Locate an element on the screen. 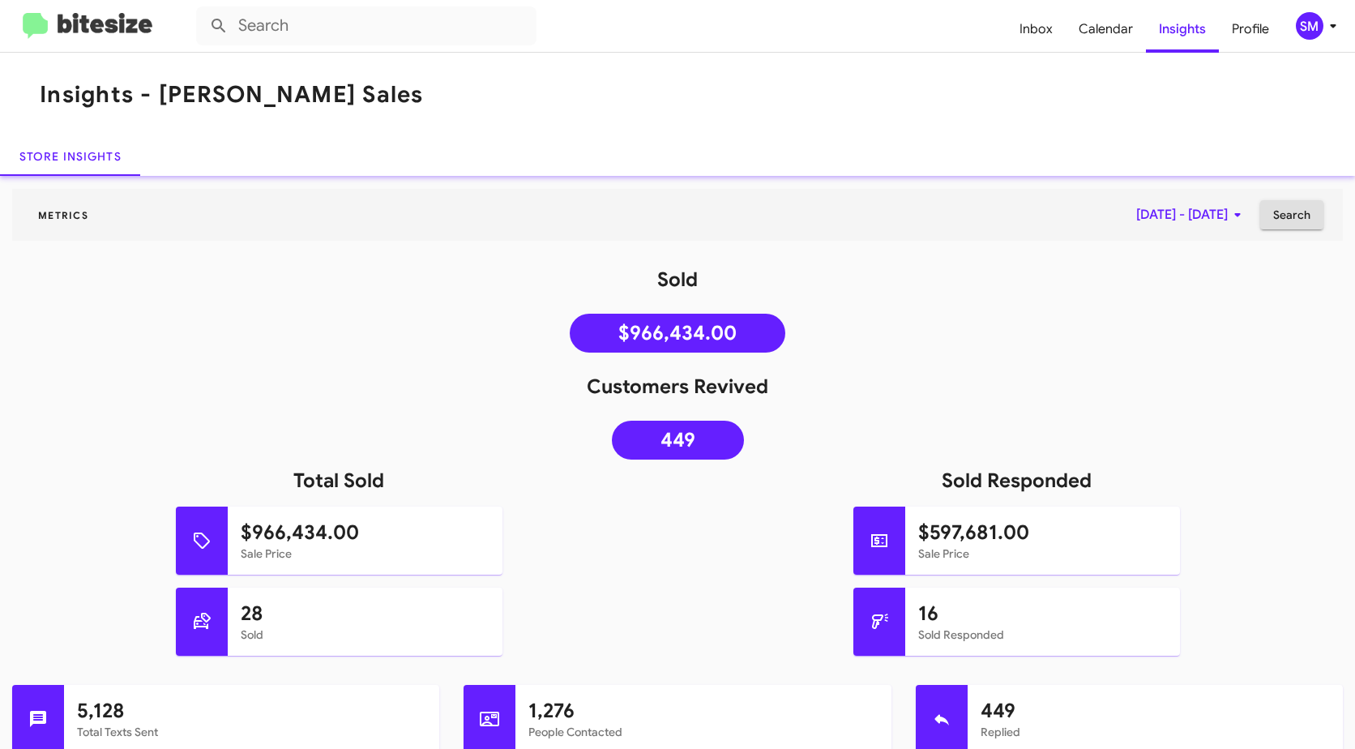 Image resolution: width=1355 pixels, height=749 pixels. a: Calendar is located at coordinates (1105, 29).